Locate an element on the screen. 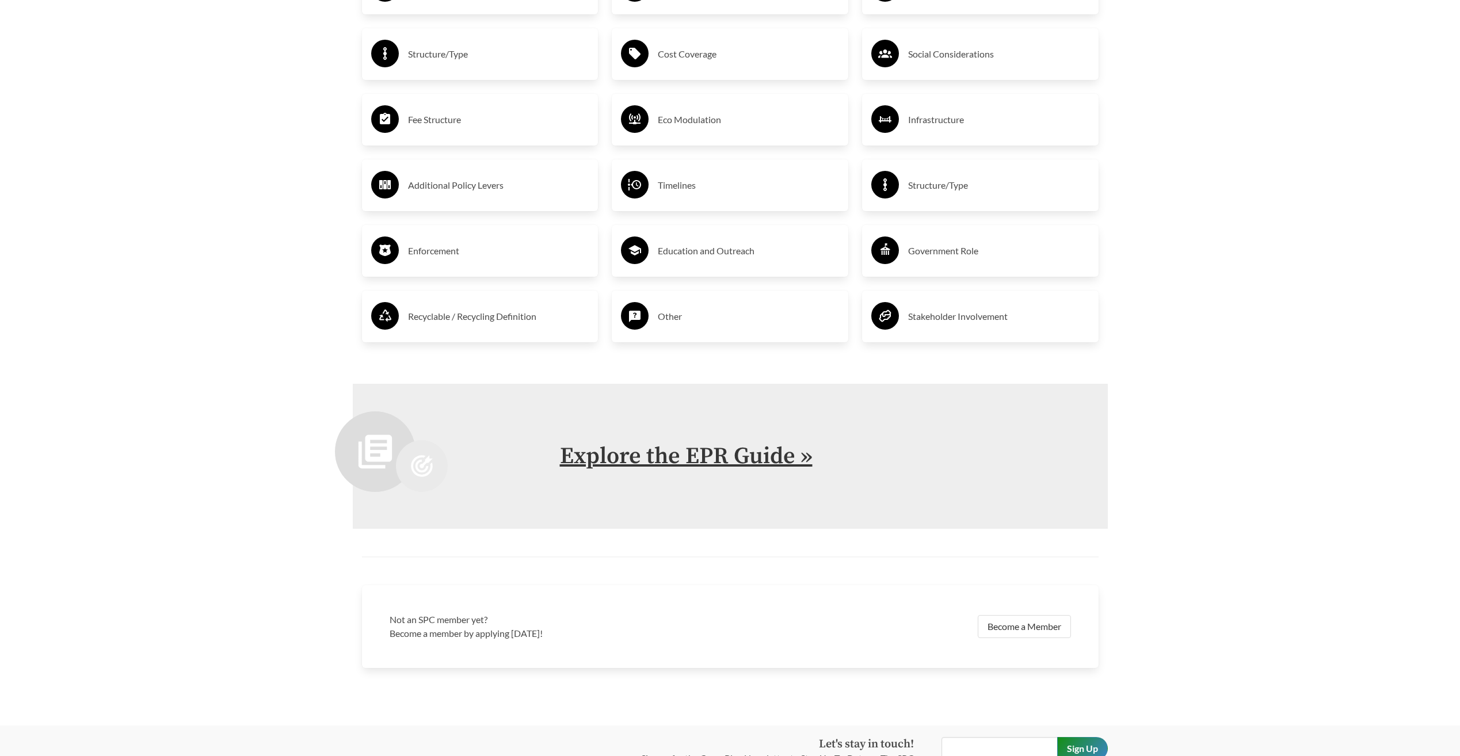 The height and width of the screenshot is (756, 1460). h3: Stakeholder Involvement is located at coordinates (999, 317).